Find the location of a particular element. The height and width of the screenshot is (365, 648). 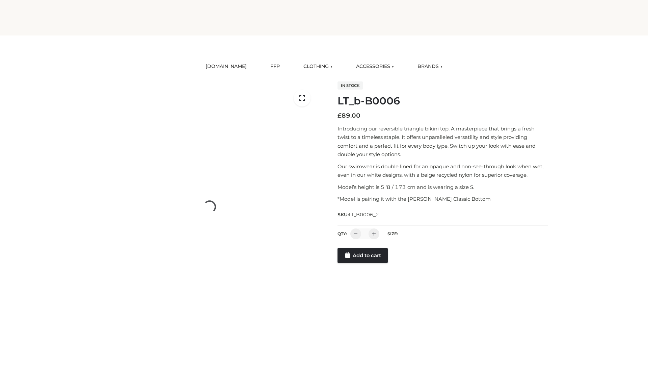

span: SKU: is located at coordinates (358, 214).